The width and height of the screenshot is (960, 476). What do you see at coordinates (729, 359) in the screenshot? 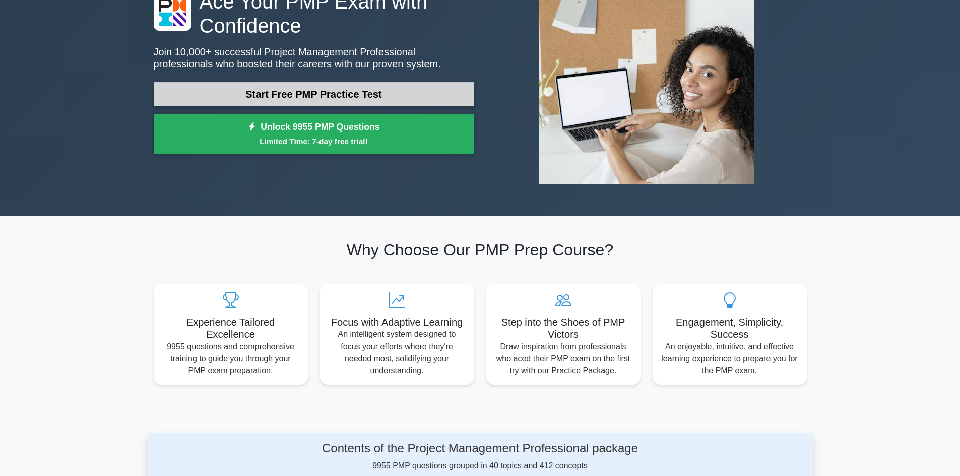
I see `p: An enjoyable, intuitive, and effective learning experience to prepare you for the PMP exam.` at bounding box center [729, 359].